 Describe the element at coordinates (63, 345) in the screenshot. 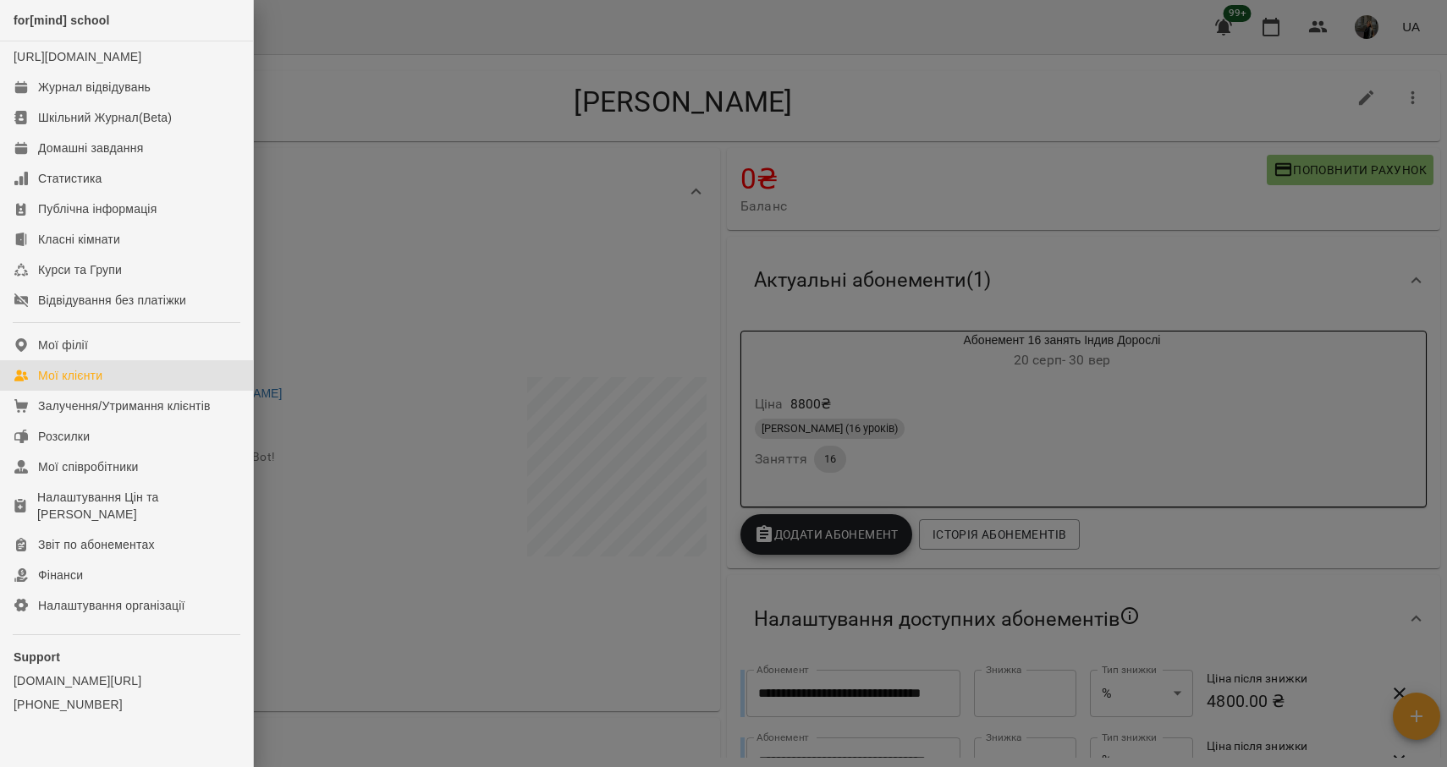

I see `div: Мої філії` at that location.